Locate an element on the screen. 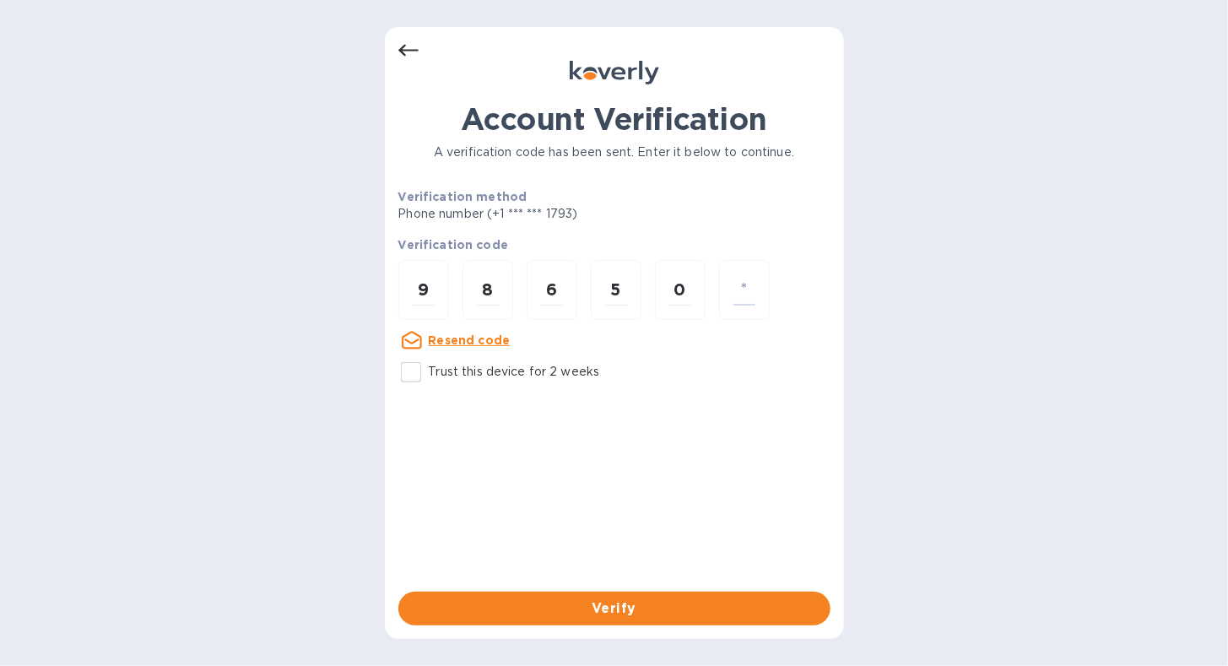 This screenshot has height=666, width=1228. p: Trust this device for 2 weeks is located at coordinates (514, 371).